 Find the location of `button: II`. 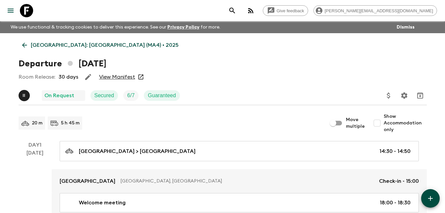

button: II is located at coordinates (25, 95).